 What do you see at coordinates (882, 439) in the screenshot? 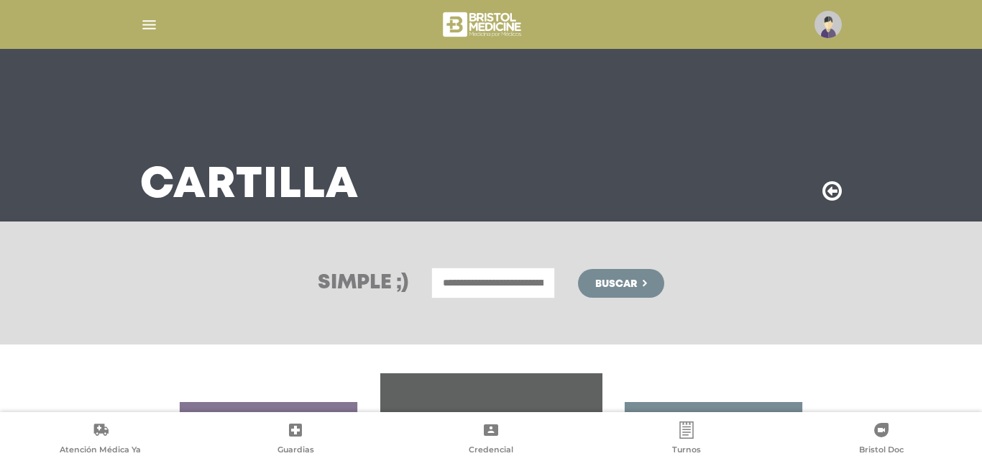
I see `a: Bristol Doc` at bounding box center [882, 439].